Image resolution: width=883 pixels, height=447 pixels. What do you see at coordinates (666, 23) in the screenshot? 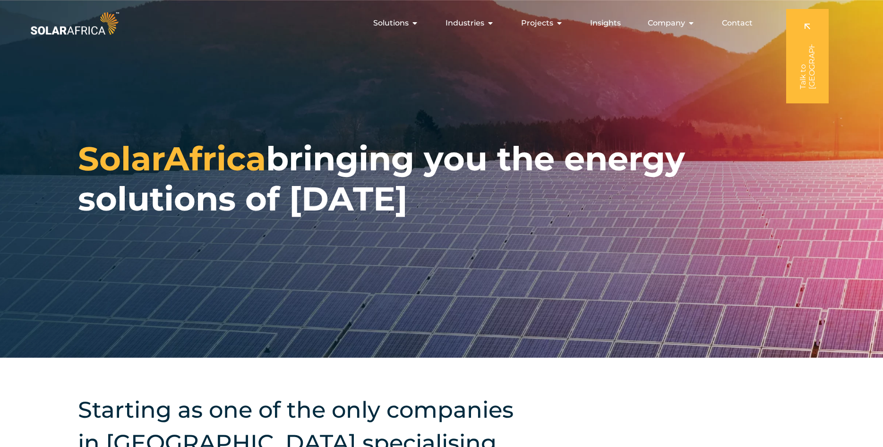
I see `span: Company` at bounding box center [666, 23].